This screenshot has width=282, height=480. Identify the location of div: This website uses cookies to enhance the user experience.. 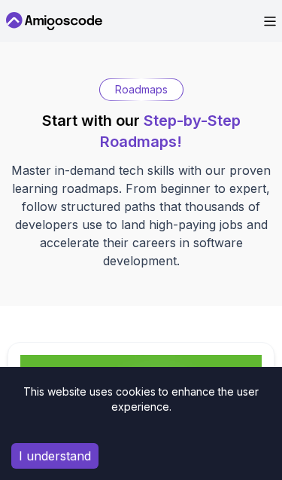
(141, 399).